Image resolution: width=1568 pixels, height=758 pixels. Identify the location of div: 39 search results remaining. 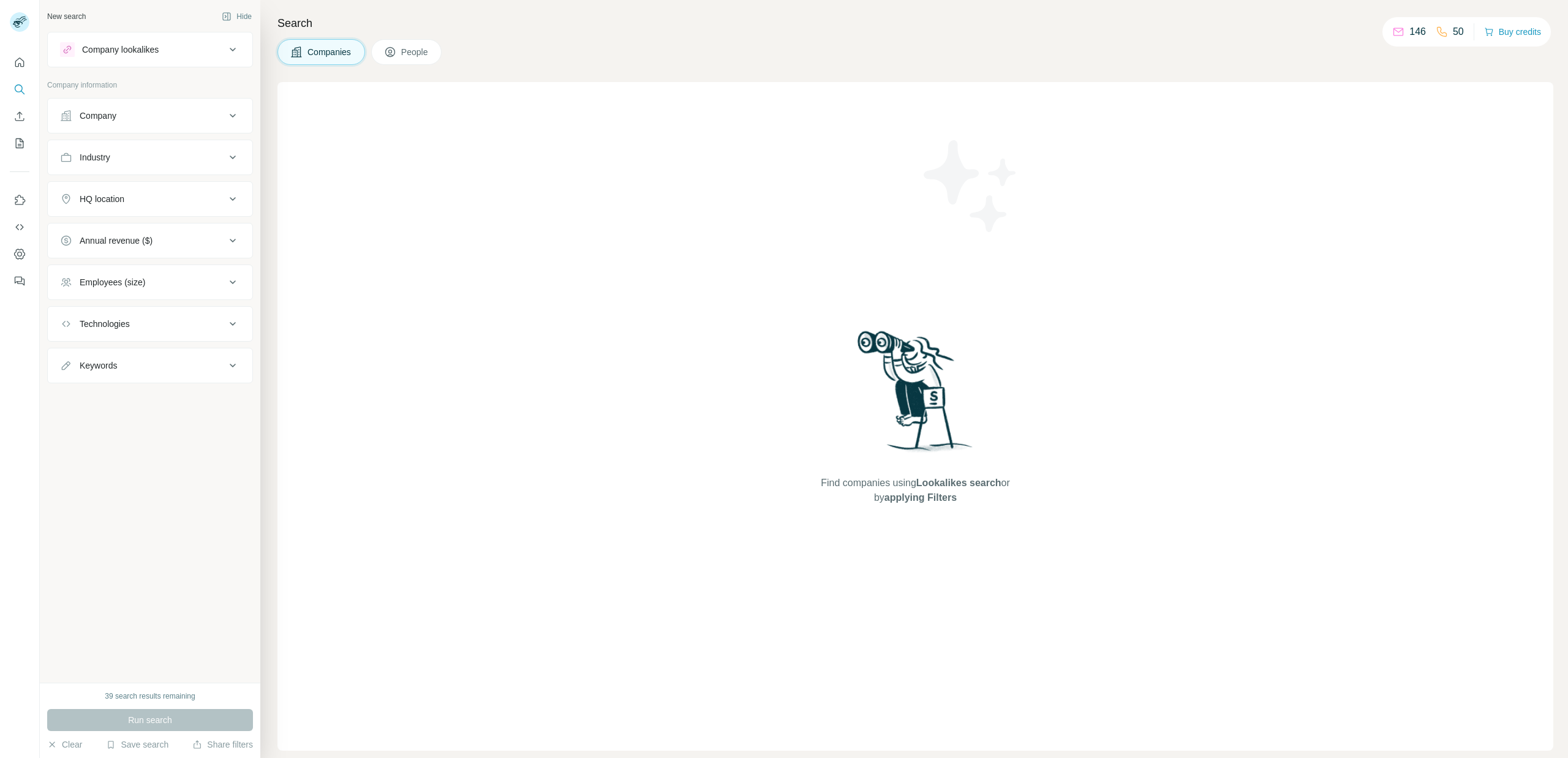
(149, 696).